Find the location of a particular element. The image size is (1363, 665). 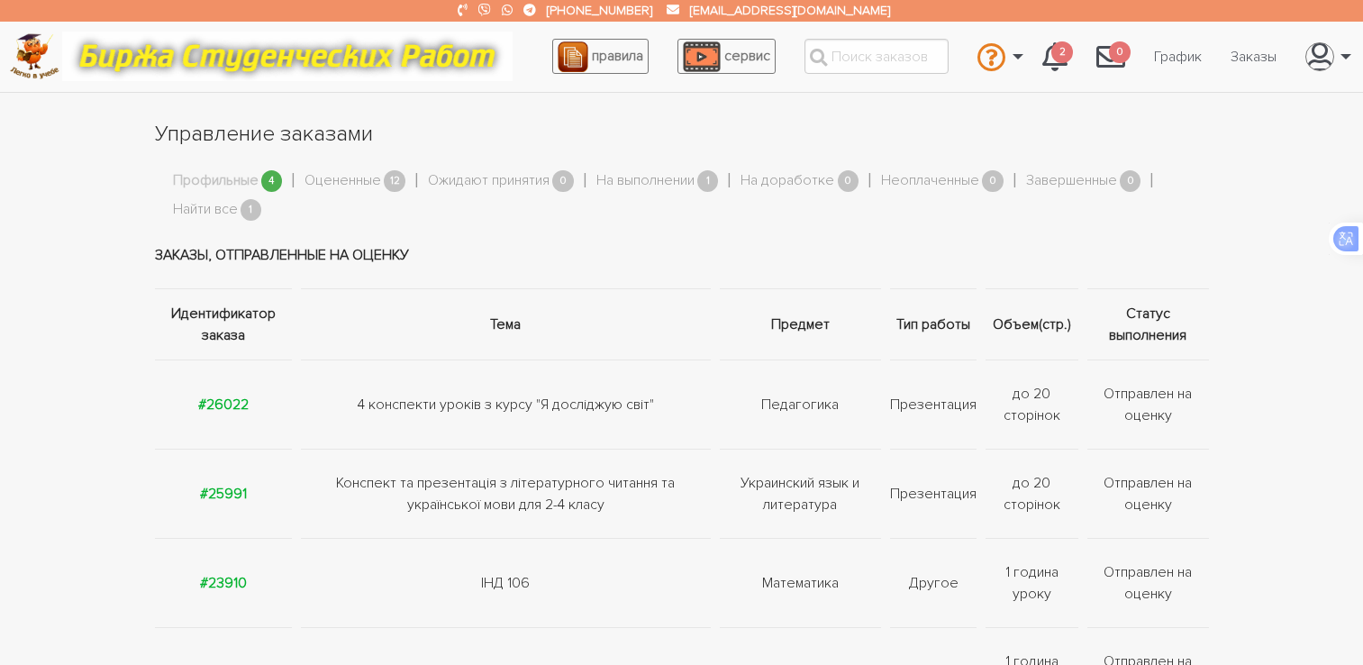

img: logo-c4363faeb99b52c628a42810ed6dfb4293a56d4e4775eb116515dfe7f33672af.png is located at coordinates (34, 56).